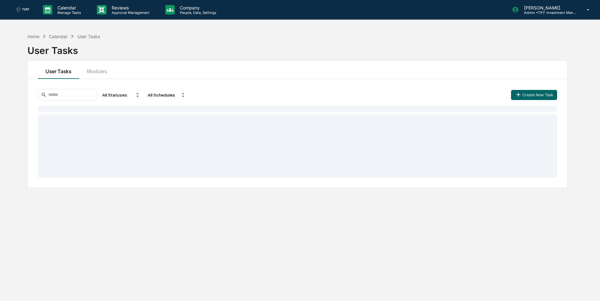 This screenshot has height=301, width=600. I want to click on p: Manage Tasks, so click(68, 13).